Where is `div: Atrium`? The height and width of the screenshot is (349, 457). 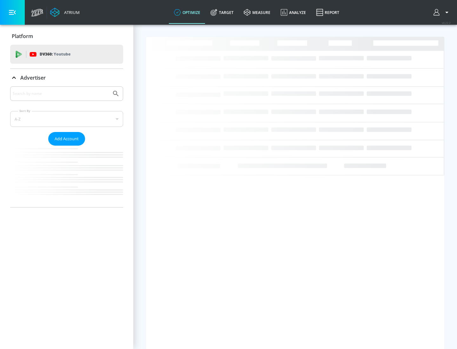
div: Atrium is located at coordinates (70, 12).